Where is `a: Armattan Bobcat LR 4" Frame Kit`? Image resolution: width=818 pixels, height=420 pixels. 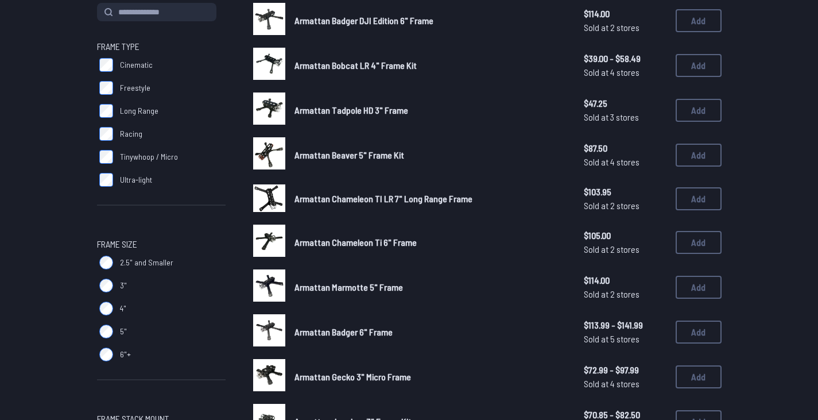 a: Armattan Bobcat LR 4" Frame Kit is located at coordinates (430, 65).